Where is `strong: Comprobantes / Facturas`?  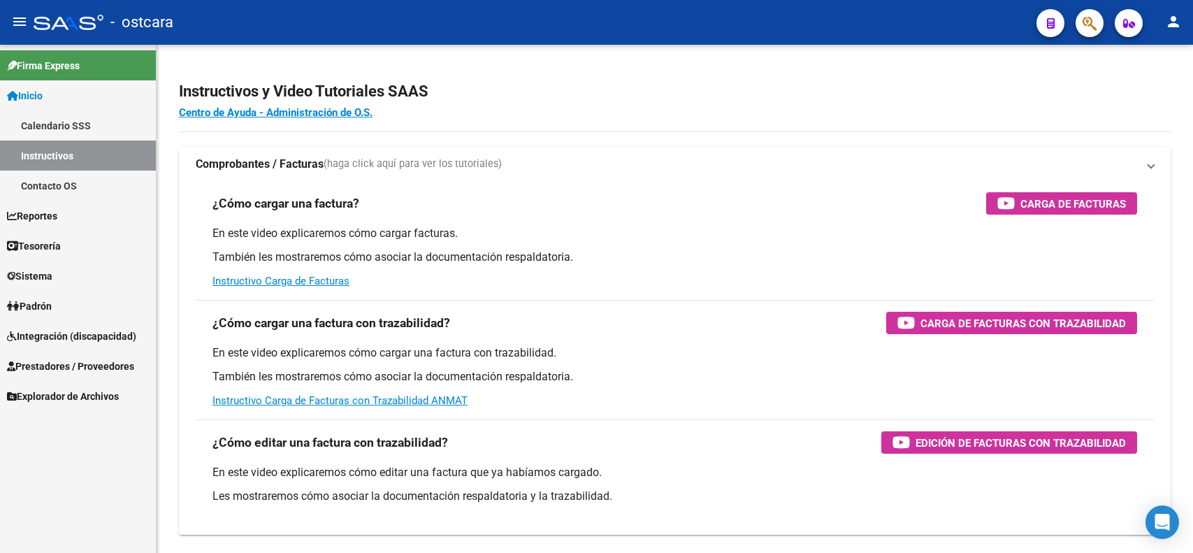
strong: Comprobantes / Facturas is located at coordinates (259, 164).